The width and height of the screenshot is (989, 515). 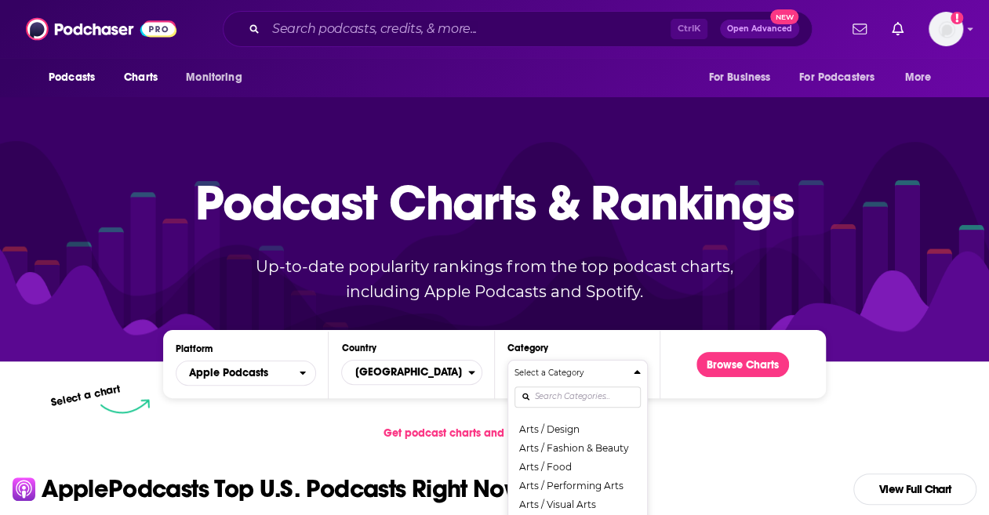 I want to click on button: Arts / Performing Arts, so click(x=577, y=485).